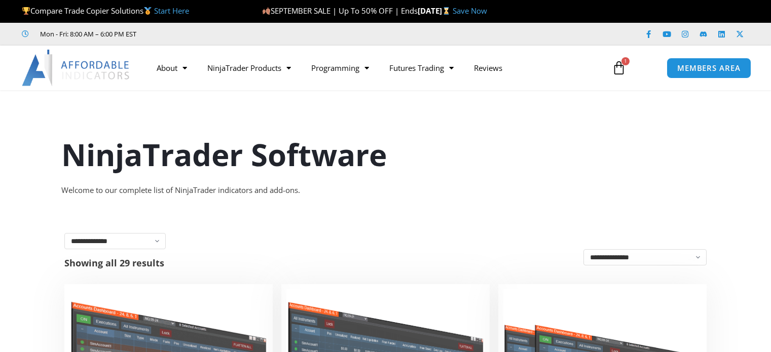  What do you see at coordinates (386, 191) in the screenshot?
I see `div: Welcome to our complete list of NinjaTrader indicators and add-ons.` at bounding box center [386, 191].